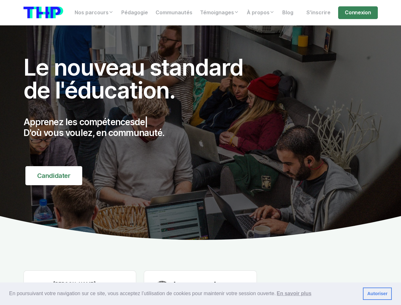 Image resolution: width=401 pixels, height=305 pixels. What do you see at coordinates (294, 294) in the screenshot?
I see `a: learn more about cookies` at bounding box center [294, 294].